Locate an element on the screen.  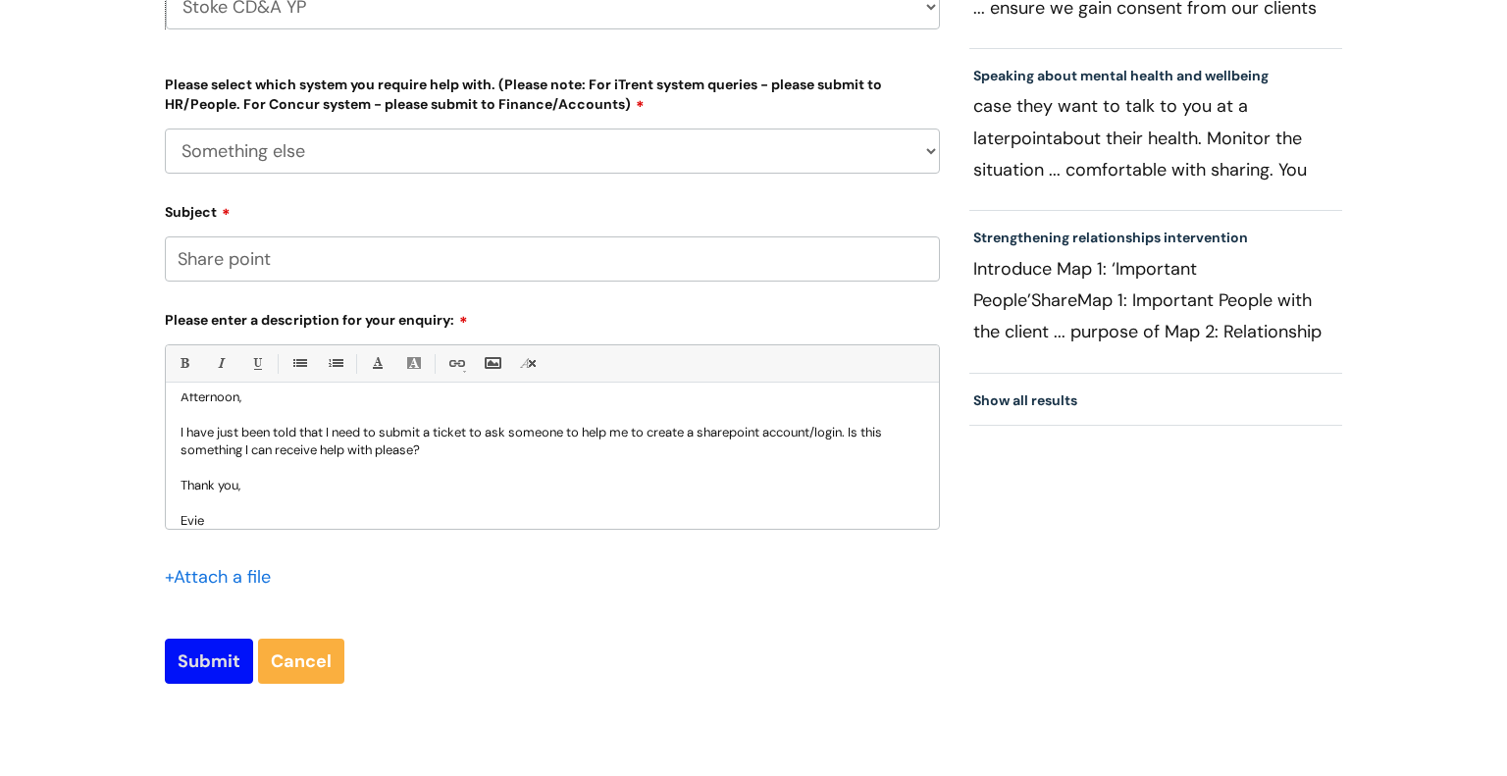
a: Strengthening relationships intervention is located at coordinates (1111, 237).